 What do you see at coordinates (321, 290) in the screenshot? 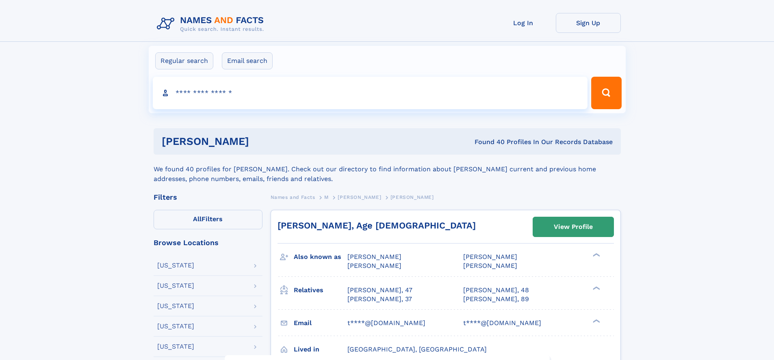
I see `h3: Relatives` at bounding box center [321, 290].